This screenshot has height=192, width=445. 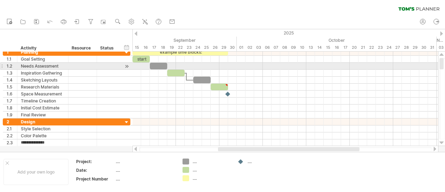 What do you see at coordinates (43, 94) in the screenshot?
I see `div: Space Measurement` at bounding box center [43, 94].